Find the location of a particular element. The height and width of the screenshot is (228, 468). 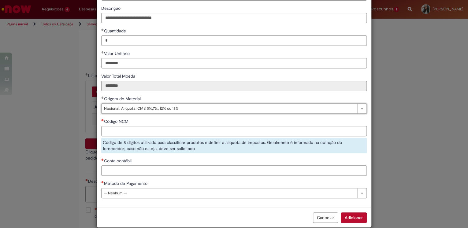

input: Descrição is located at coordinates (234, 18).